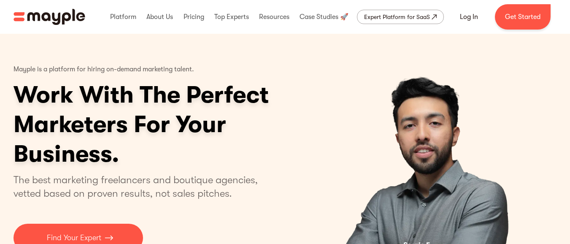 The height and width of the screenshot is (244, 570). What do you see at coordinates (140, 186) in the screenshot?
I see `p: The best marketing freelancers and boutique agencies, vetted based on proven results, not sales p...` at bounding box center [140, 186].